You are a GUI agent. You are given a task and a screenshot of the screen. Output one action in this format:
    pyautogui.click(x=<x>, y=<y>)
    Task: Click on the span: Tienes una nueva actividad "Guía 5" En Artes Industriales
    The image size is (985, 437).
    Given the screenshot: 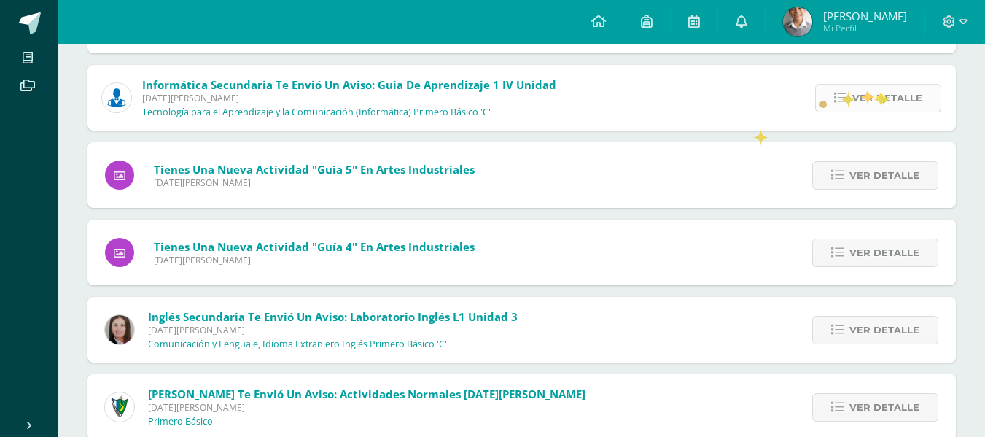 What is the action you would take?
    pyautogui.click(x=314, y=169)
    